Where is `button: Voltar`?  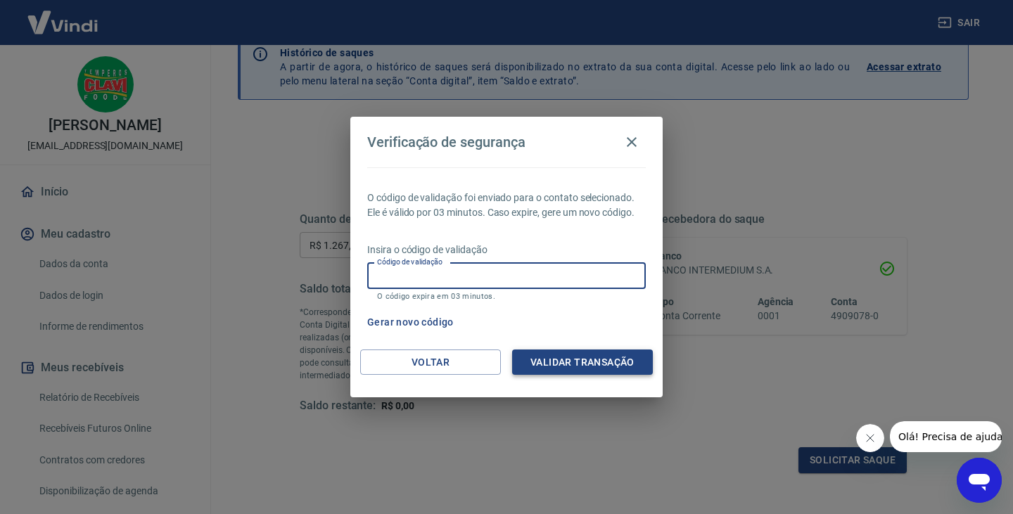
button: Voltar is located at coordinates (430, 362).